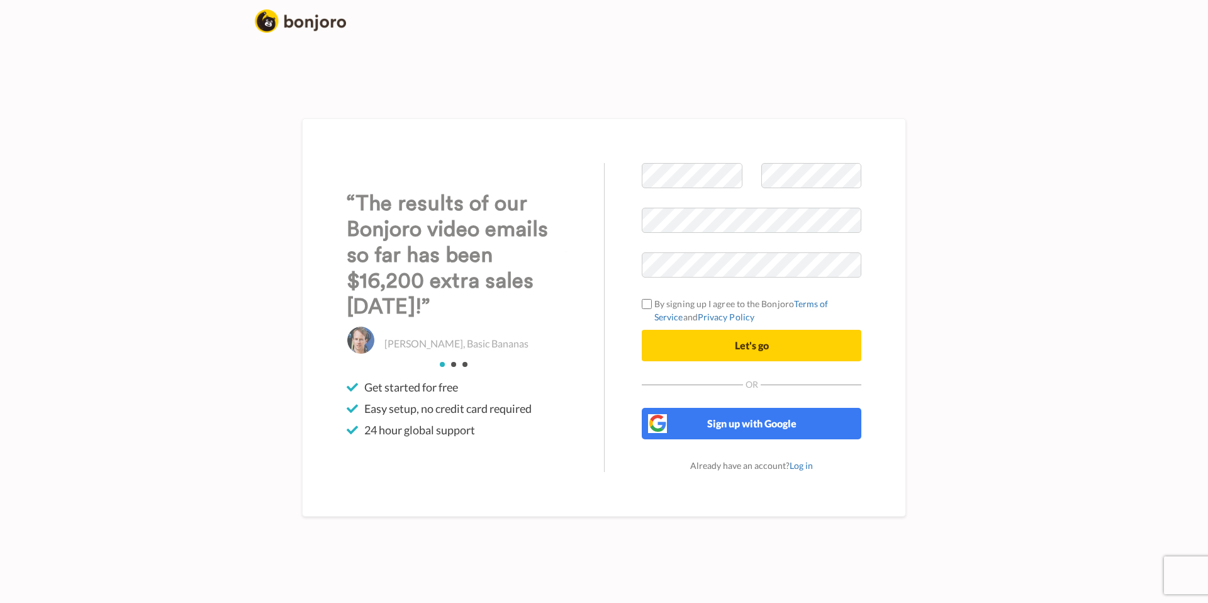 Image resolution: width=1208 pixels, height=603 pixels. Describe the element at coordinates (752, 423) in the screenshot. I see `span: Sign up with Google` at that location.